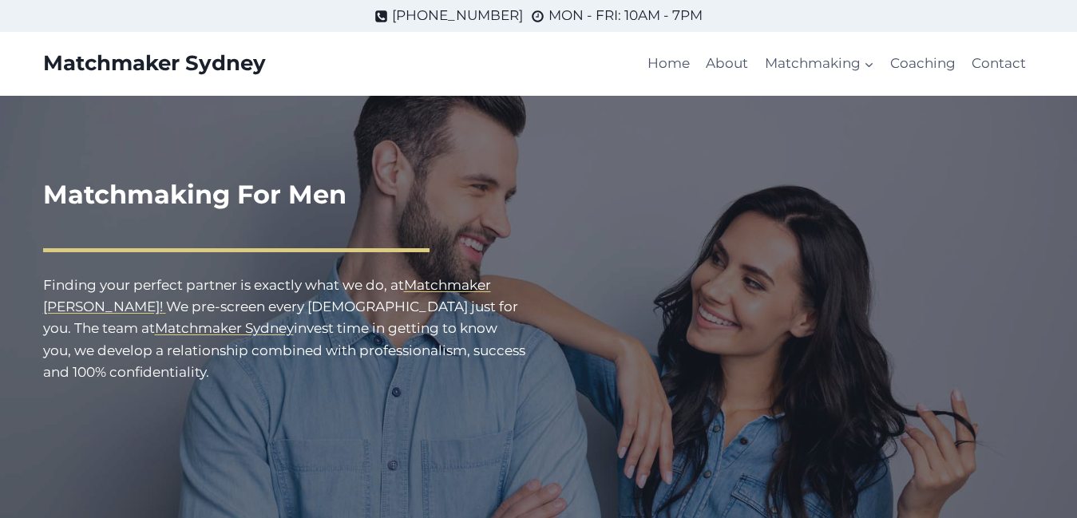  I want to click on p: Matchmaker Sydney, so click(154, 63).